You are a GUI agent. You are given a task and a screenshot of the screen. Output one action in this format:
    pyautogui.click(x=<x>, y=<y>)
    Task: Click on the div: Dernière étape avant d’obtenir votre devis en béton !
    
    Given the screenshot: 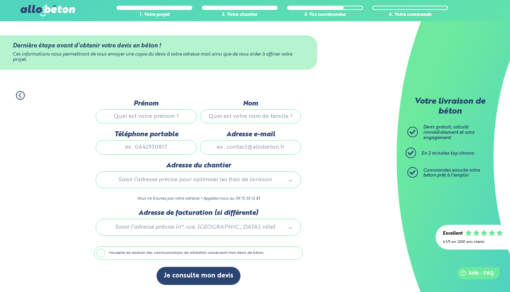 What is the action you would take?
    pyautogui.click(x=159, y=46)
    